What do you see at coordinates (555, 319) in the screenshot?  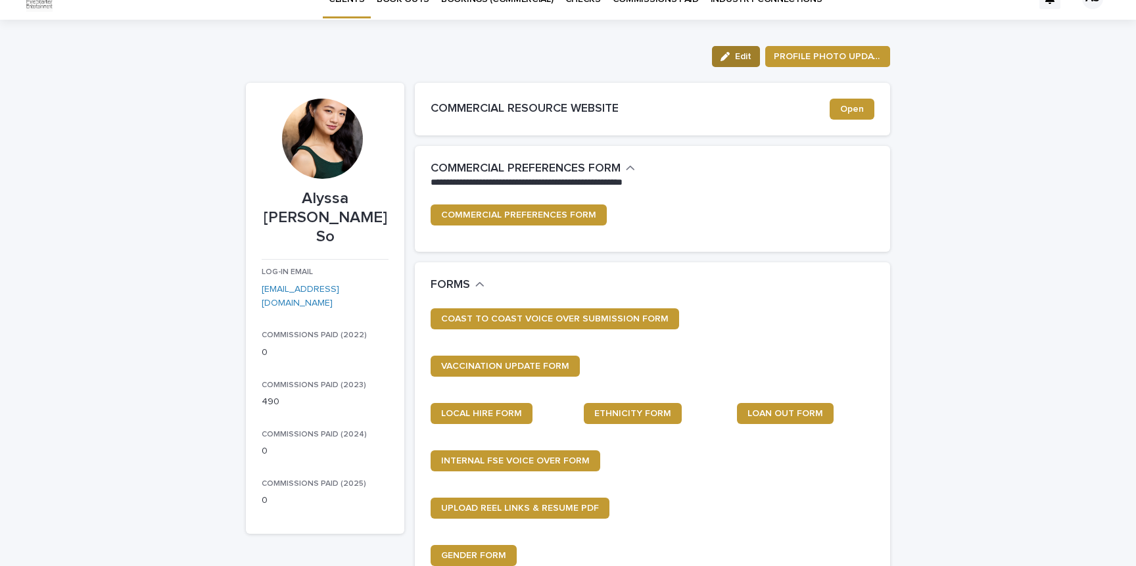 I see `a: COAST TO COAST VOICE OVER SUBMISSION FORM` at bounding box center [555, 319].